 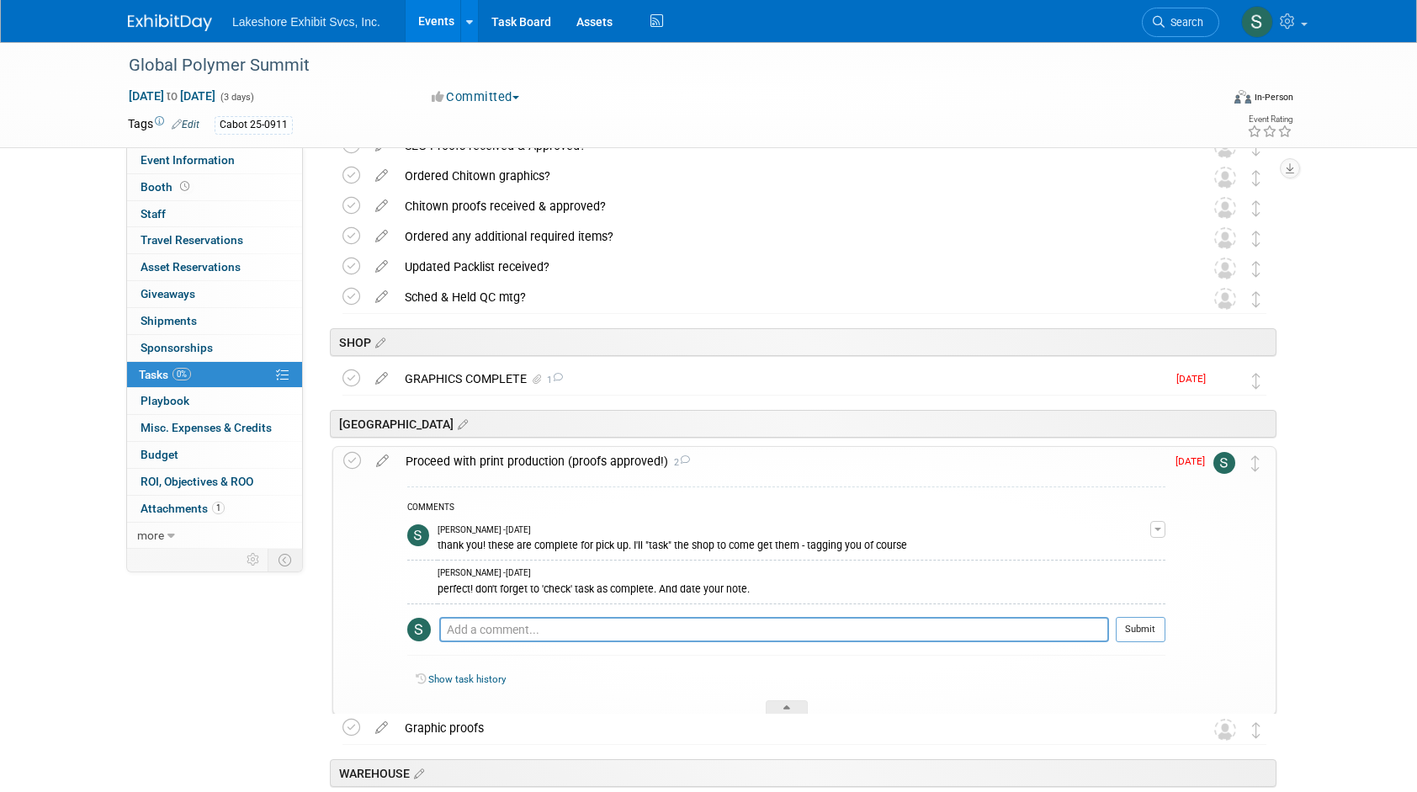 What do you see at coordinates (188, 160) in the screenshot?
I see `span: Event Information` at bounding box center [188, 160].